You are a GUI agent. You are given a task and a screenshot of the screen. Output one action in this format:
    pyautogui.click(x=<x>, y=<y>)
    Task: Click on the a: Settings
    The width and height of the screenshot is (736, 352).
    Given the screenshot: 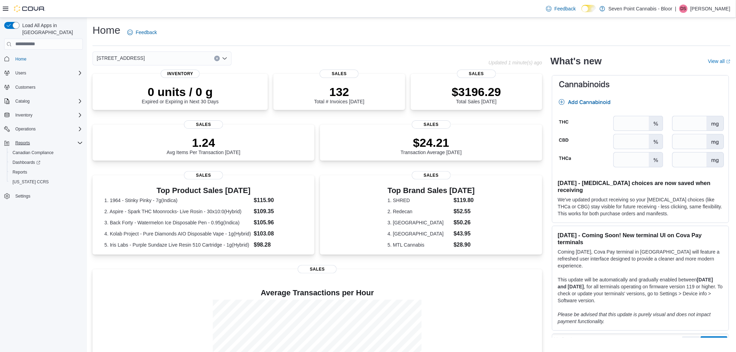 What is the action you would take?
    pyautogui.click(x=23, y=196)
    